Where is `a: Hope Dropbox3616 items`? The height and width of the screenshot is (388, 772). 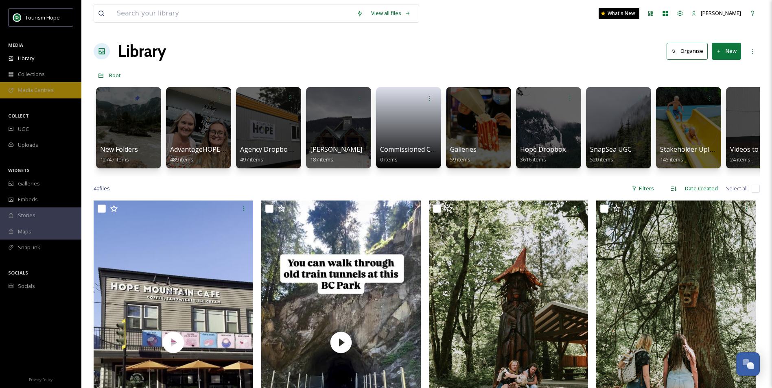 a: Hope Dropbox3616 items is located at coordinates (543, 154).